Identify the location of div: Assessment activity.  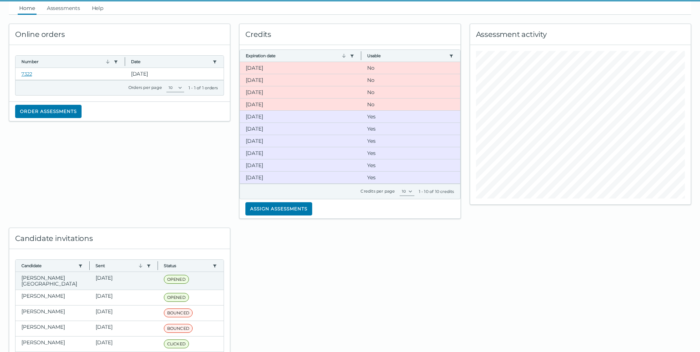
(580, 34).